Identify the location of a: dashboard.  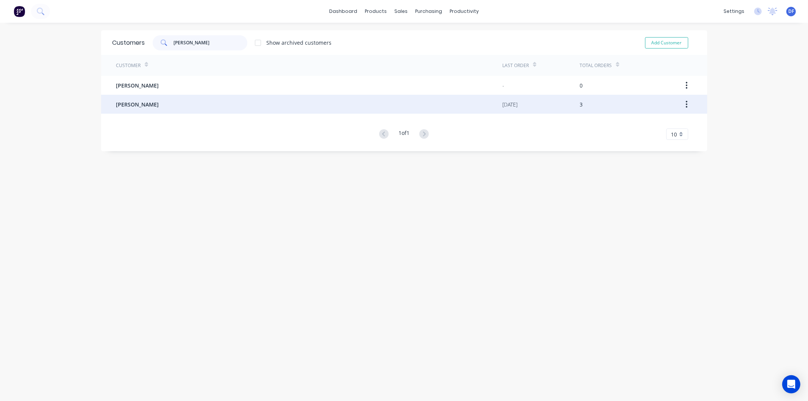
(343, 11).